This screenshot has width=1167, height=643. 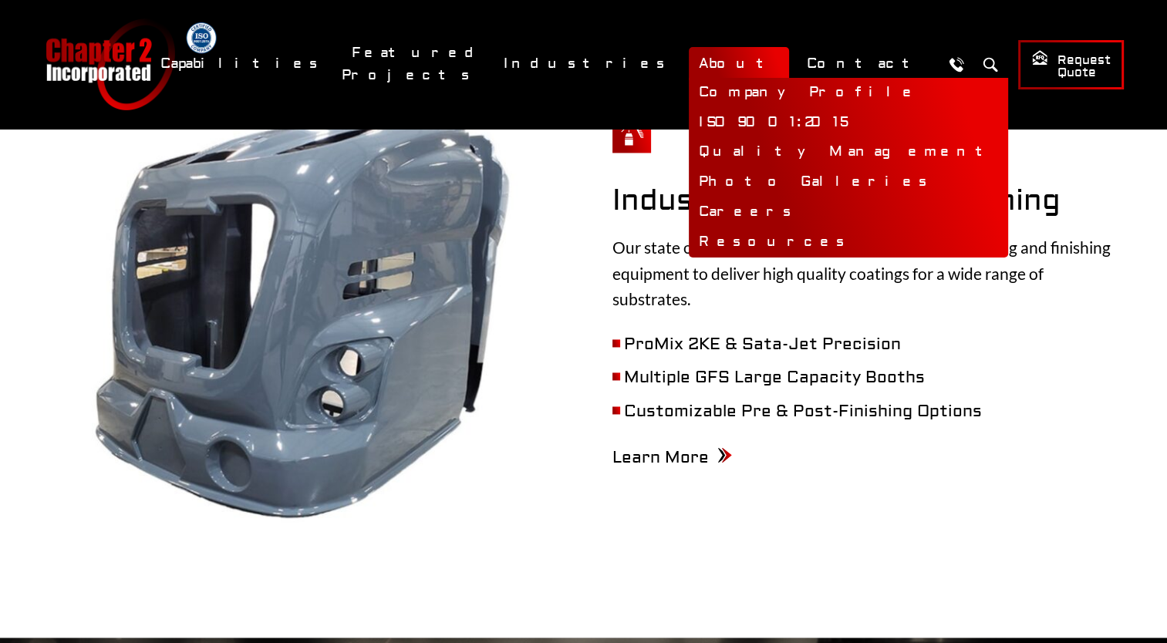 I want to click on li: Multiple GFS Large Capacity Booths, so click(x=868, y=378).